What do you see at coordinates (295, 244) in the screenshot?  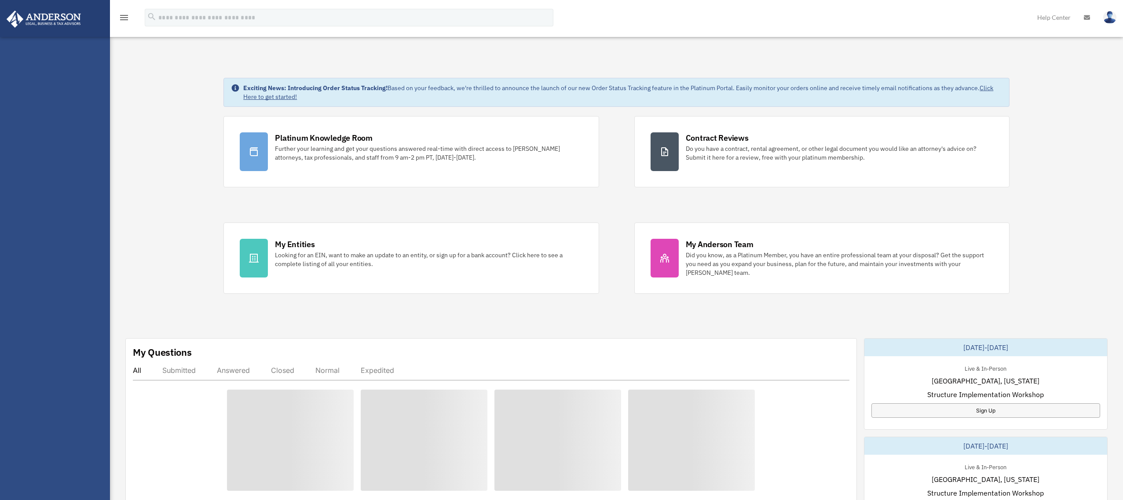 I see `div: My Entities` at bounding box center [295, 244].